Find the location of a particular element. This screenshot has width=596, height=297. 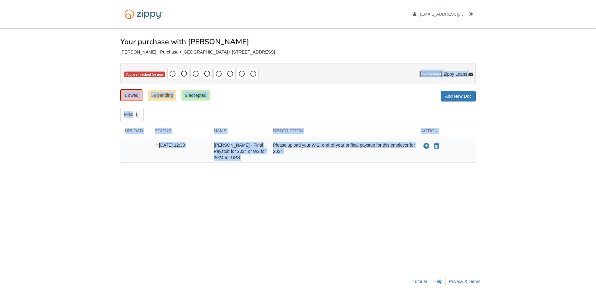

div: Description is located at coordinates (342, 133).